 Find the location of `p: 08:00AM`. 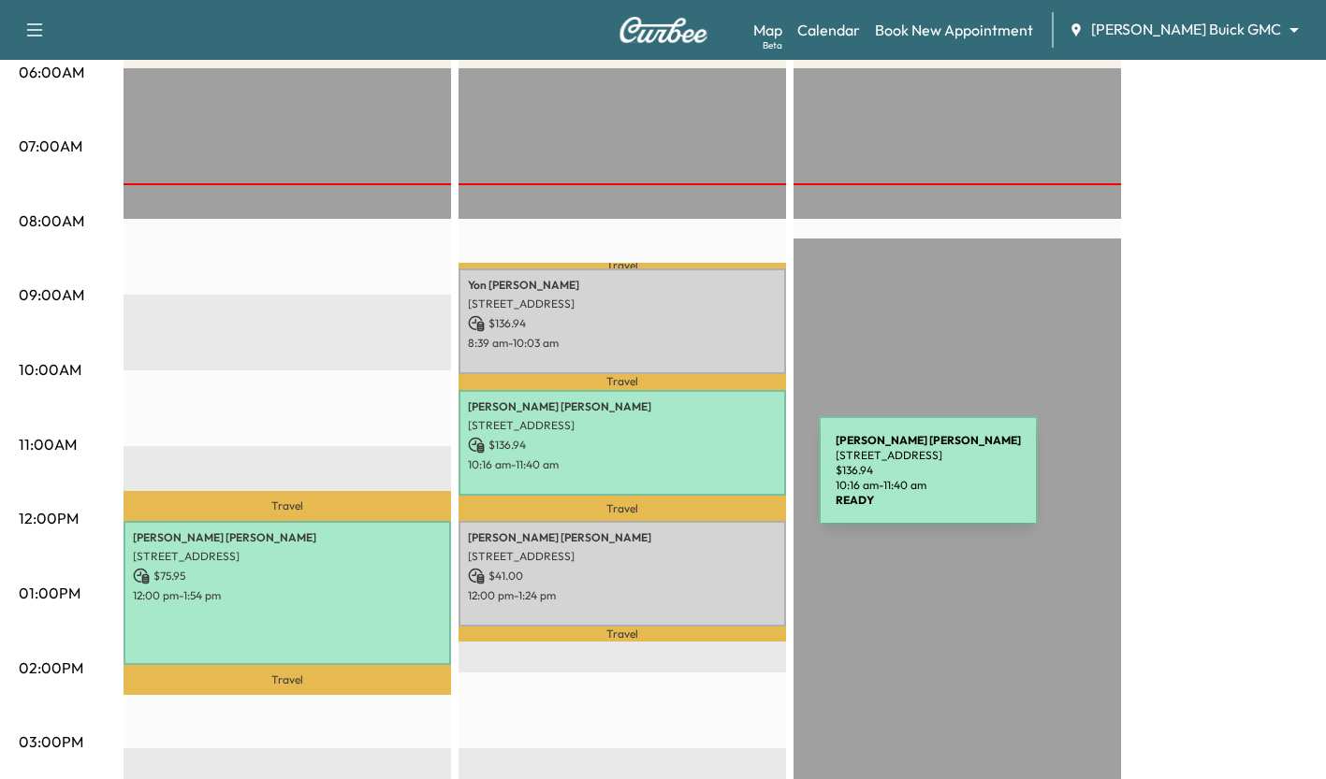

p: 08:00AM is located at coordinates (51, 221).